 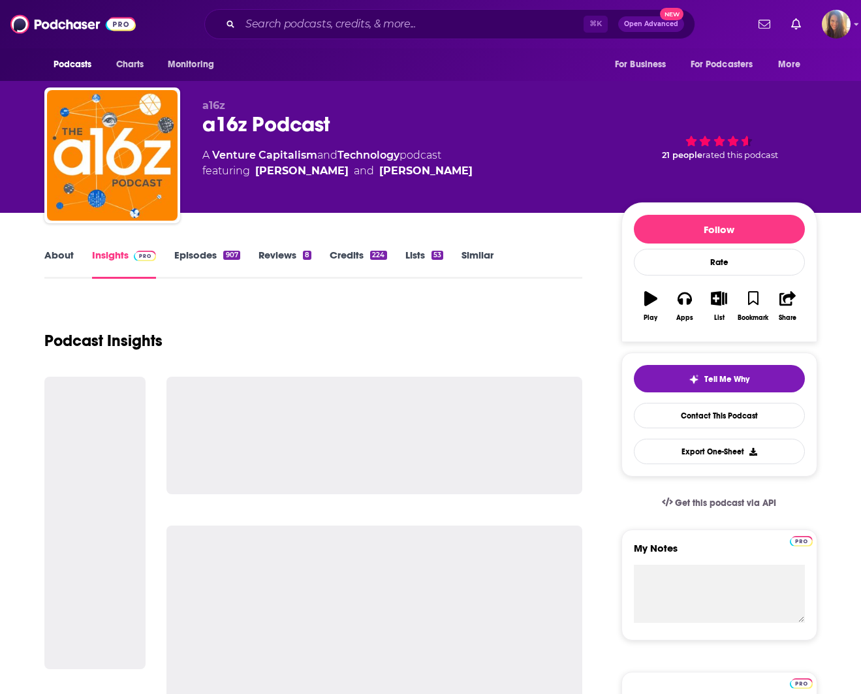 What do you see at coordinates (789, 65) in the screenshot?
I see `span: More` at bounding box center [789, 65].